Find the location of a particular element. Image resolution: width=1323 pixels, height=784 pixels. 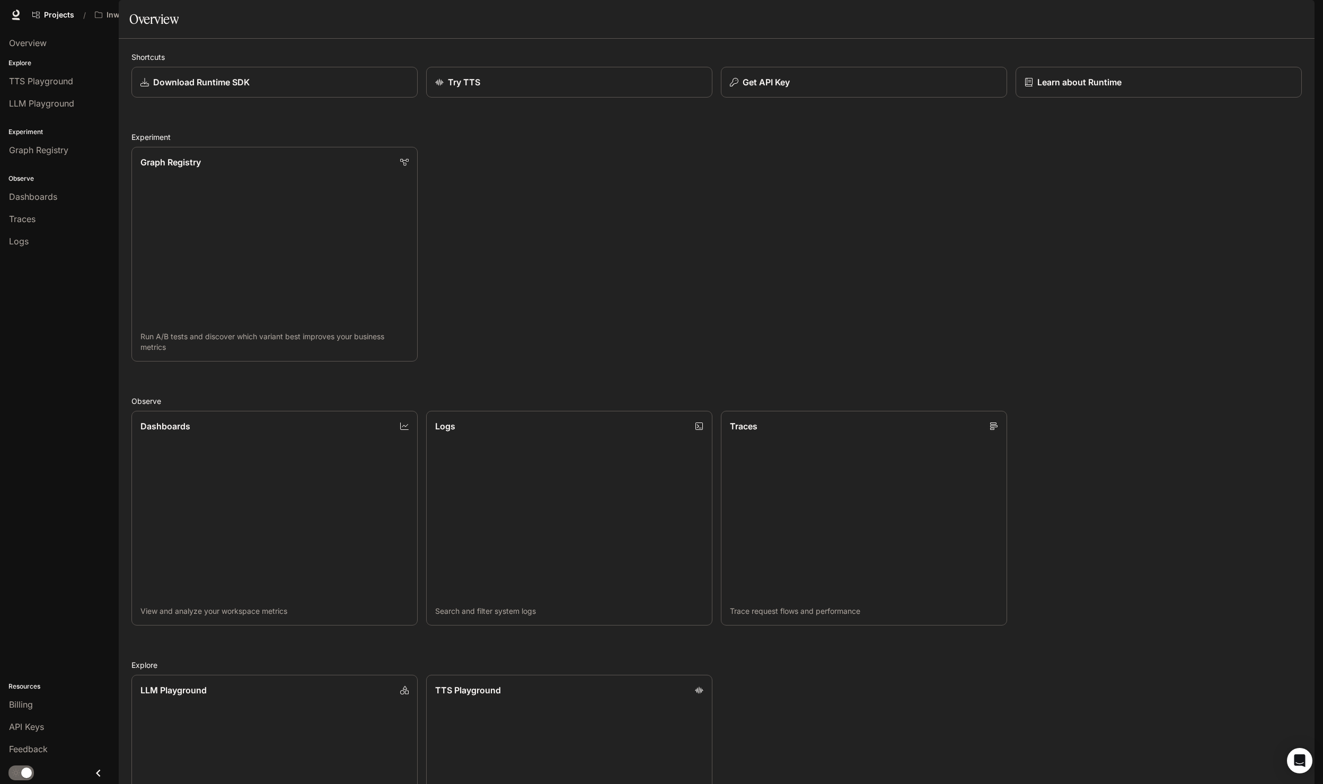

p: TTS Playground is located at coordinates (468, 690).